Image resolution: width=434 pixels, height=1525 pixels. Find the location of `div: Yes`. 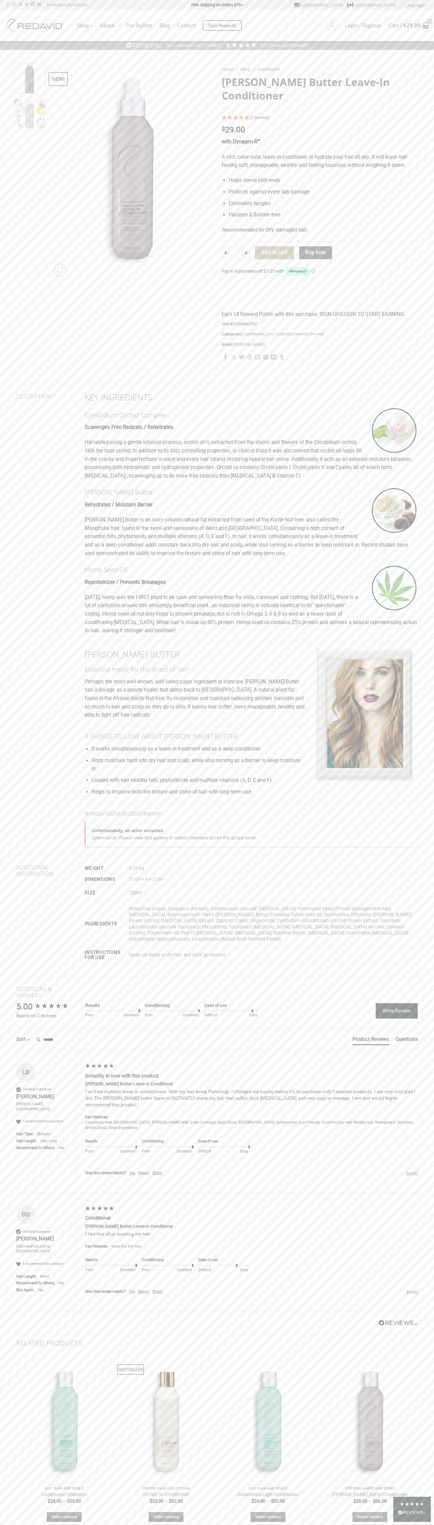

div: Yes is located at coordinates (132, 1173).